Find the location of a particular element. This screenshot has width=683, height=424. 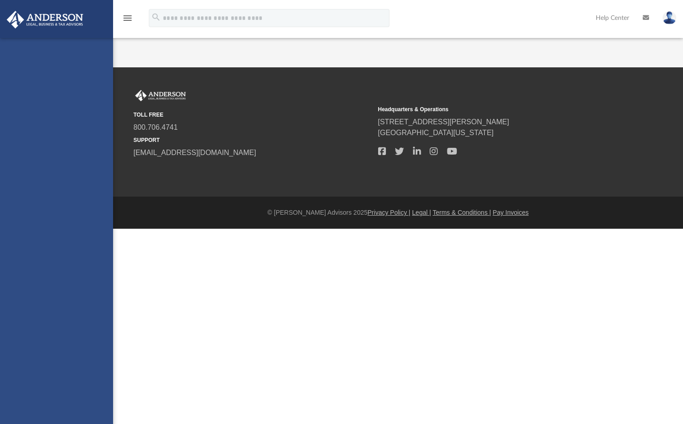

a: Privacy Policy | is located at coordinates (389, 212).